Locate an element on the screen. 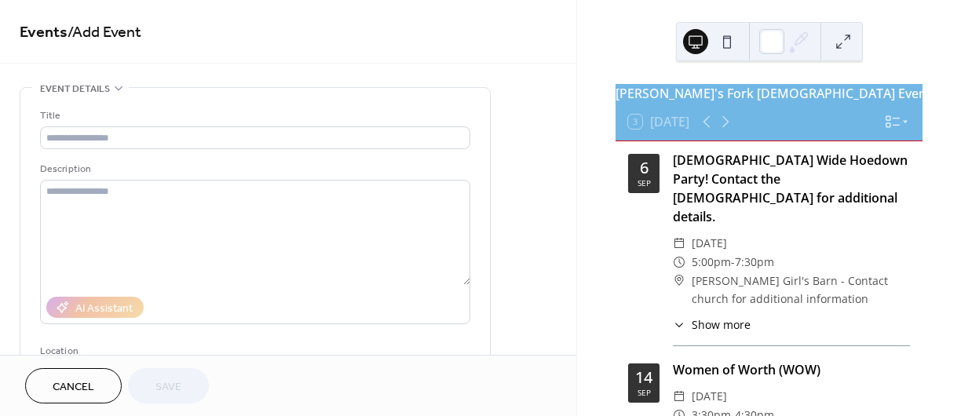 This screenshot has height=416, width=961. div: Title is located at coordinates (254, 115).